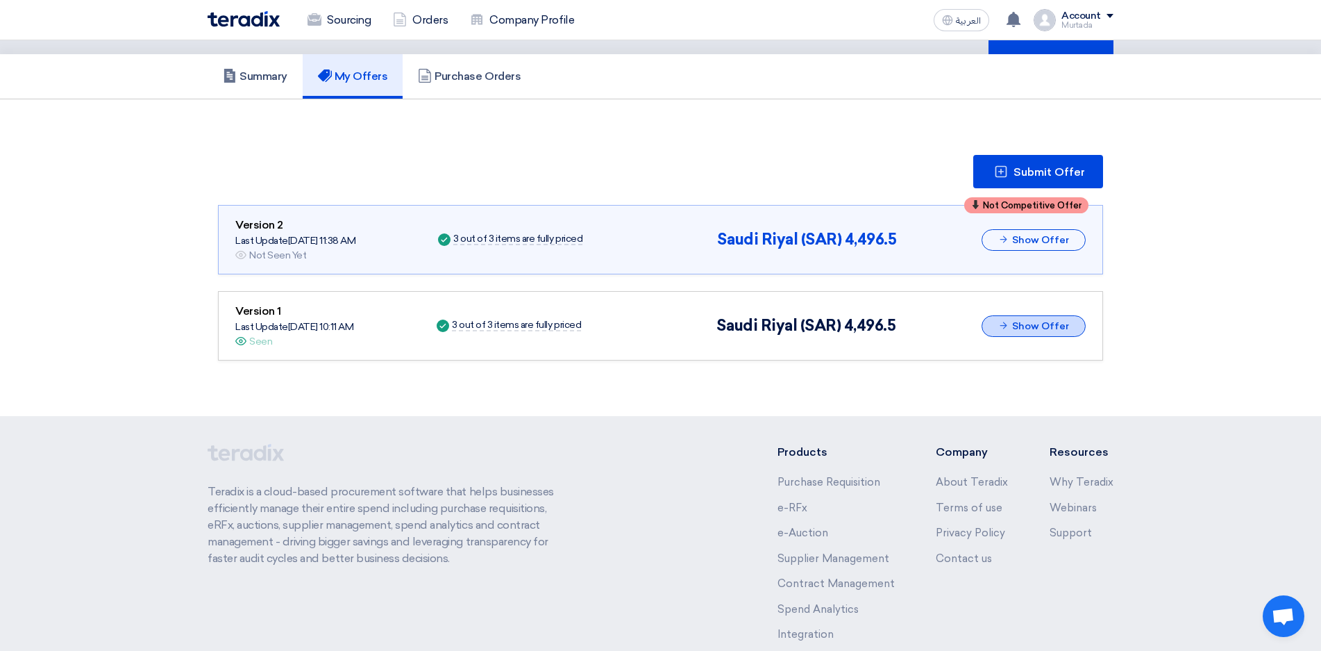 This screenshot has height=651, width=1321. What do you see at coordinates (1032, 205) in the screenshot?
I see `span: Not Competitive Offer` at bounding box center [1032, 205].